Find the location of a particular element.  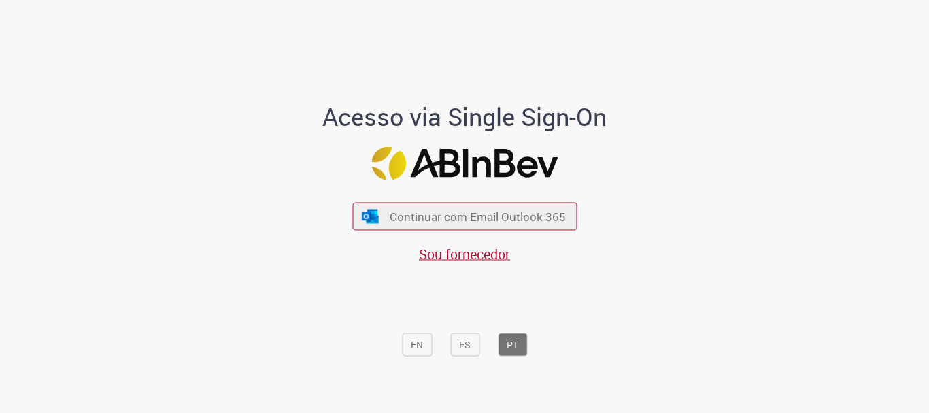

span: Sou fornecedor is located at coordinates (464, 254).